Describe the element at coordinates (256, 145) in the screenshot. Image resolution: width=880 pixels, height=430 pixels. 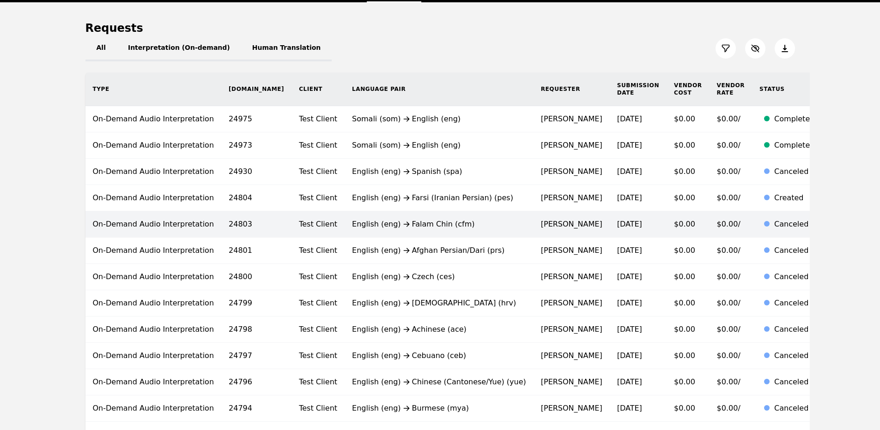
I see `td: 24973` at that location.